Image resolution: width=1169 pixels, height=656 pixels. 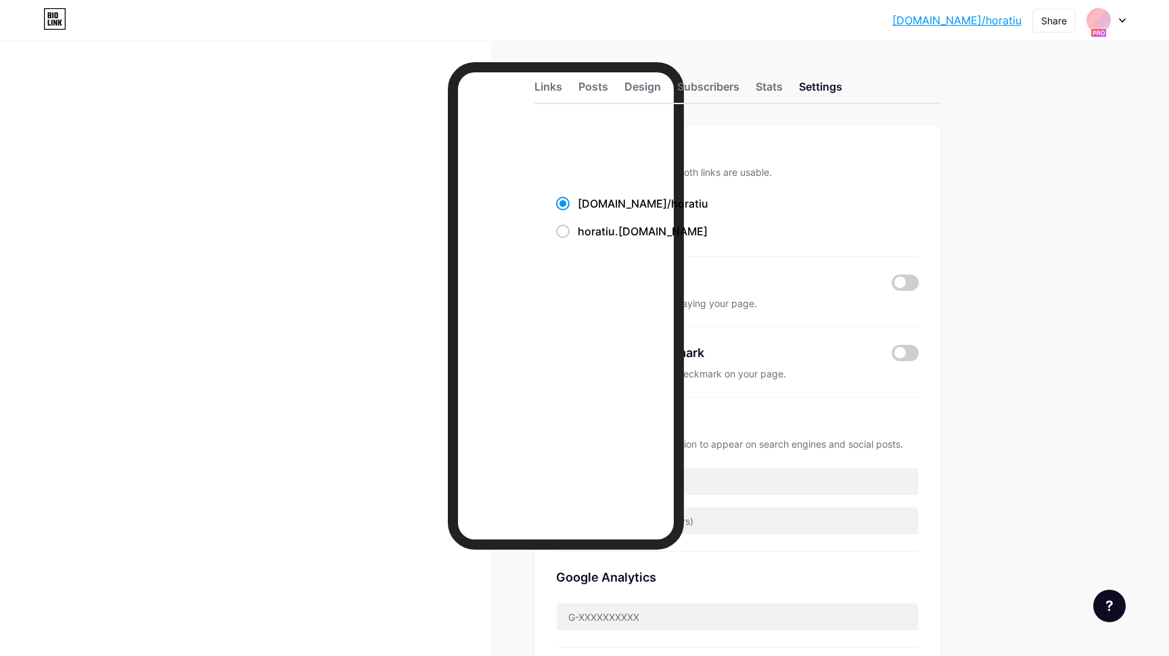 I want to click on div: Choose the title and description to appear on search engines and social posts., so click(x=737, y=444).